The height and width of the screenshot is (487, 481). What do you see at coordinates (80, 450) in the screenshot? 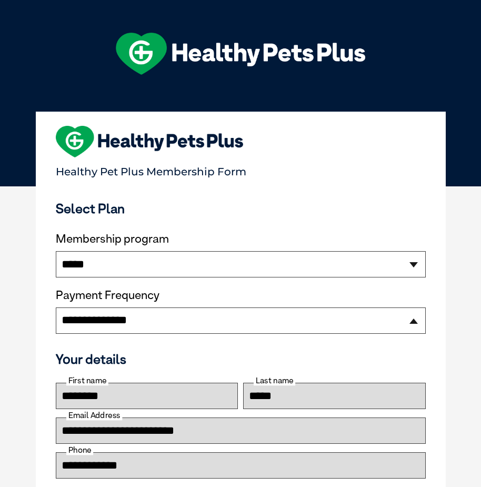
I see `label: Phone` at bounding box center [80, 450].